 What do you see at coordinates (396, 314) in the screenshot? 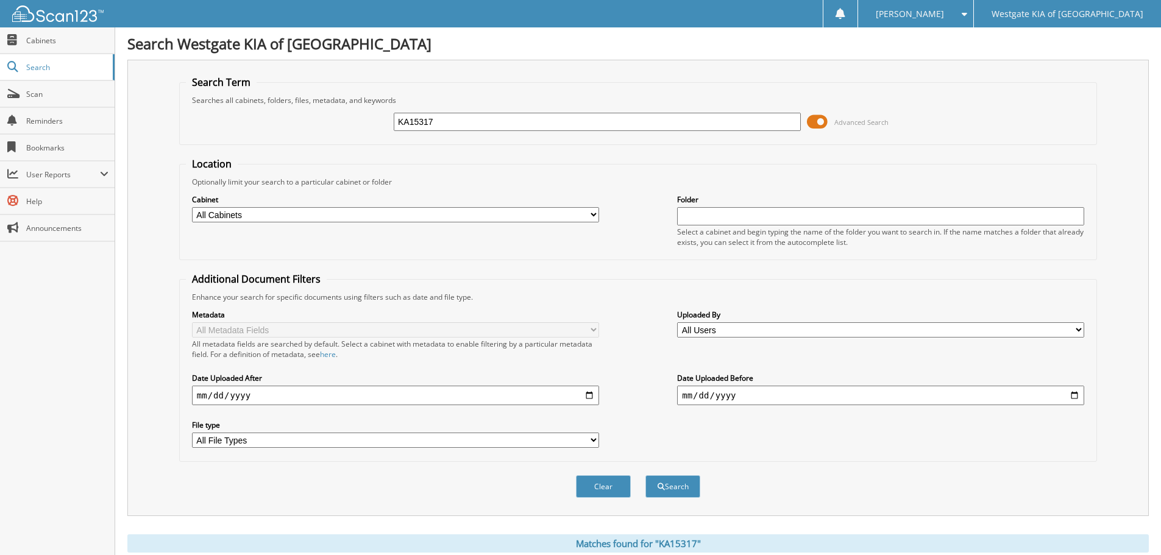
I see `label: Metadata` at bounding box center [396, 314].